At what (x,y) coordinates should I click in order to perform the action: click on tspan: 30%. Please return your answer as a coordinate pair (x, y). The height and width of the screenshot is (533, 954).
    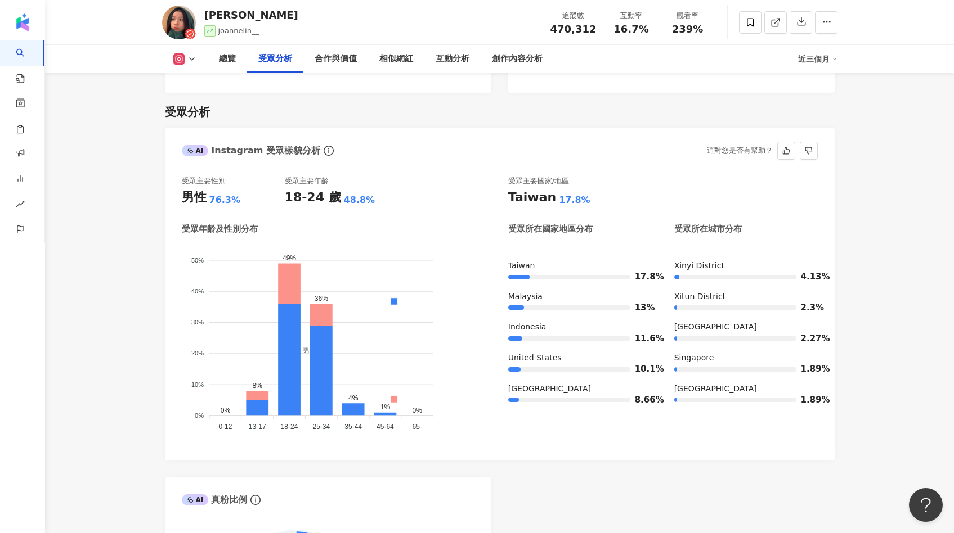
    Looking at the image, I should click on (197, 322).